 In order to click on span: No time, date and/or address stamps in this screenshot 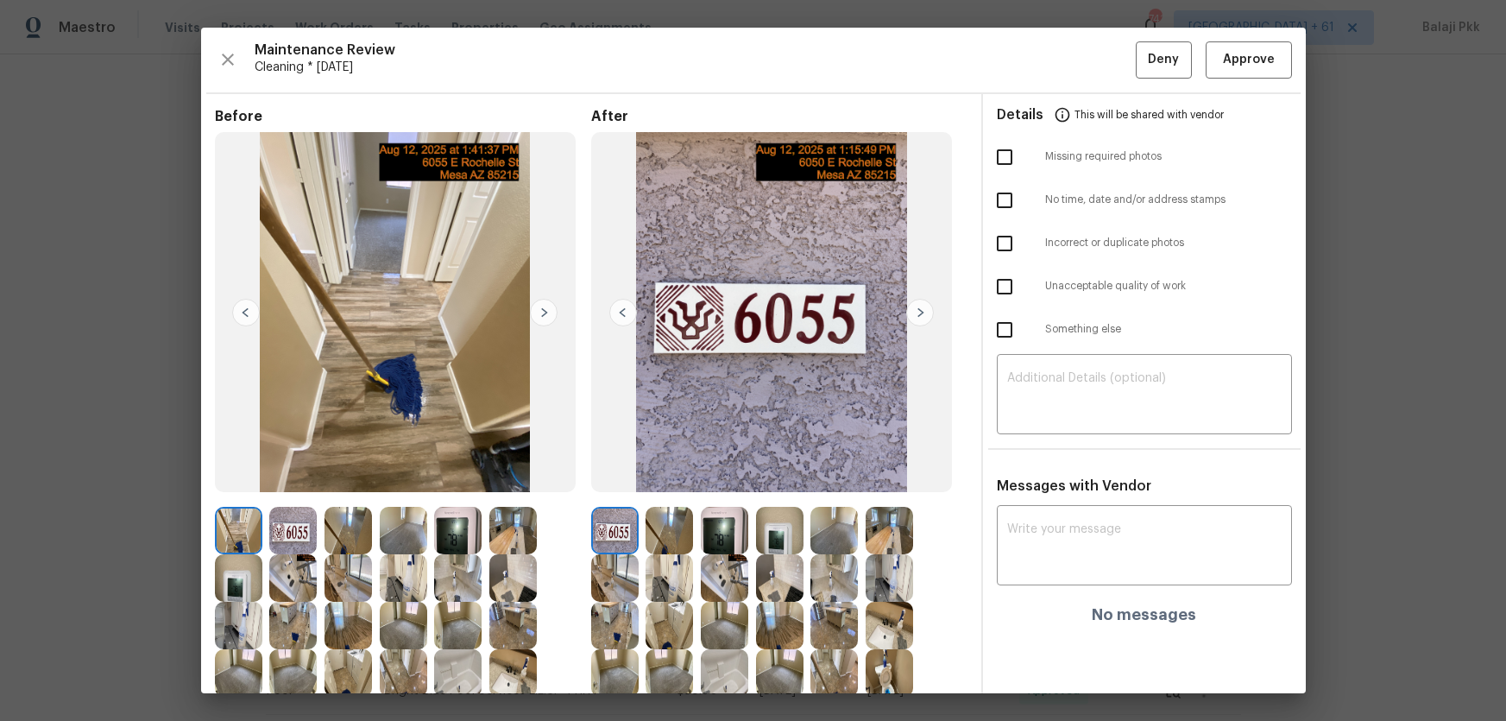, I will do `click(1168, 199)`.